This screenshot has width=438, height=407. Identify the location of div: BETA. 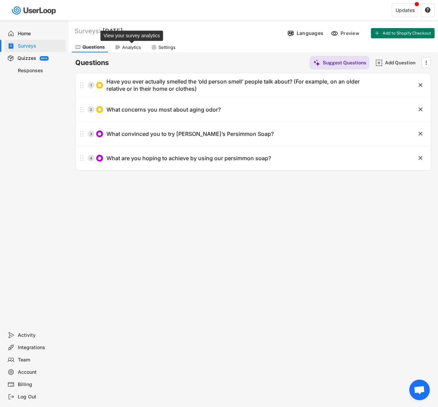
(44, 58).